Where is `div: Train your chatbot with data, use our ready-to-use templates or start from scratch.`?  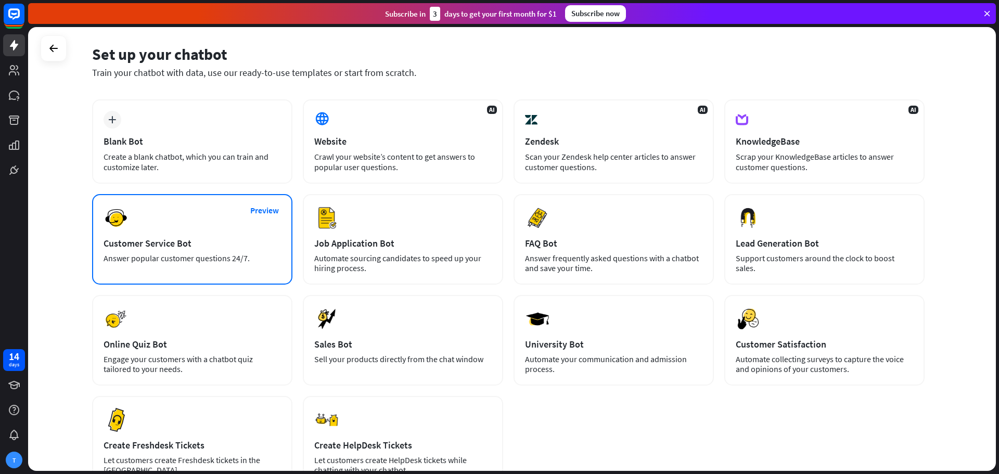 div: Train your chatbot with data, use our ready-to-use templates or start from scratch. is located at coordinates (508, 72).